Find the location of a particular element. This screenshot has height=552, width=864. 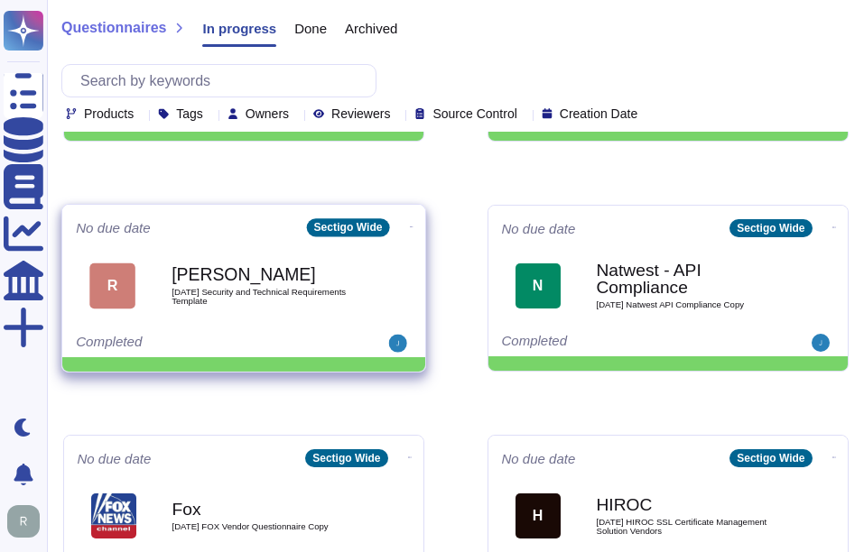

span: Archived is located at coordinates (371, 28).